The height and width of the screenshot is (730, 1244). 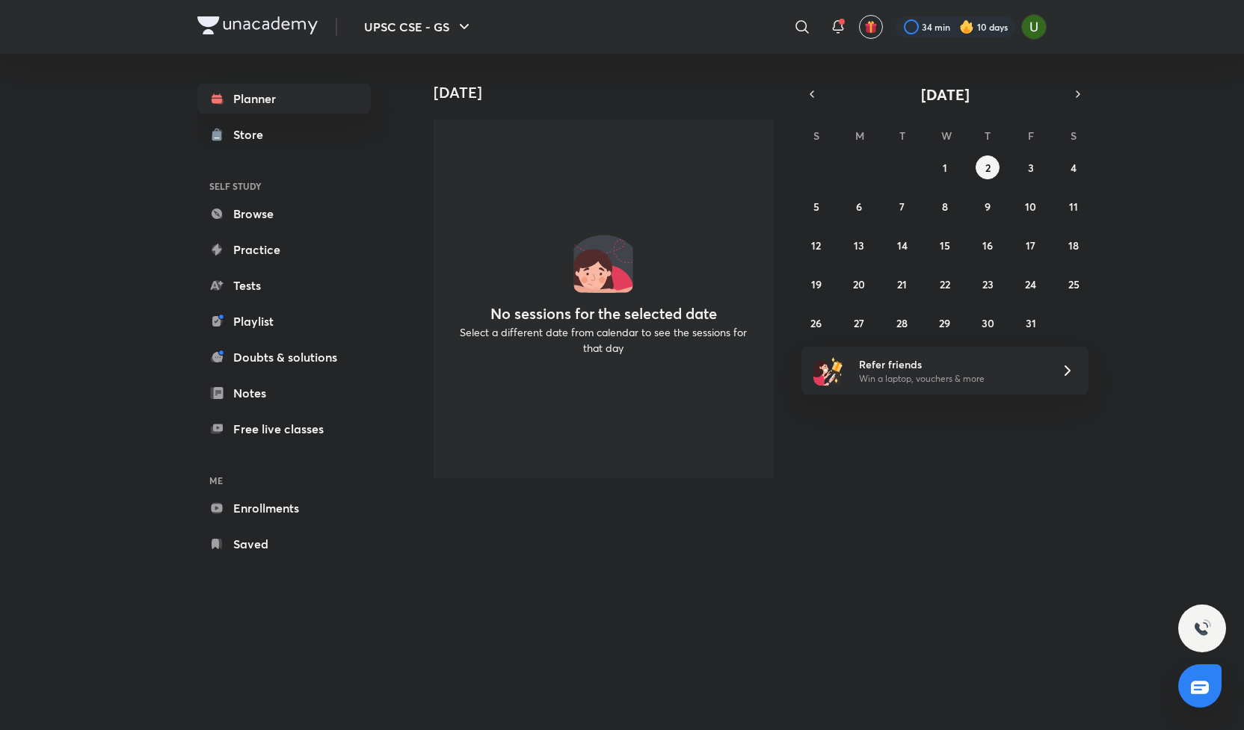 I want to click on a: Store, so click(x=284, y=135).